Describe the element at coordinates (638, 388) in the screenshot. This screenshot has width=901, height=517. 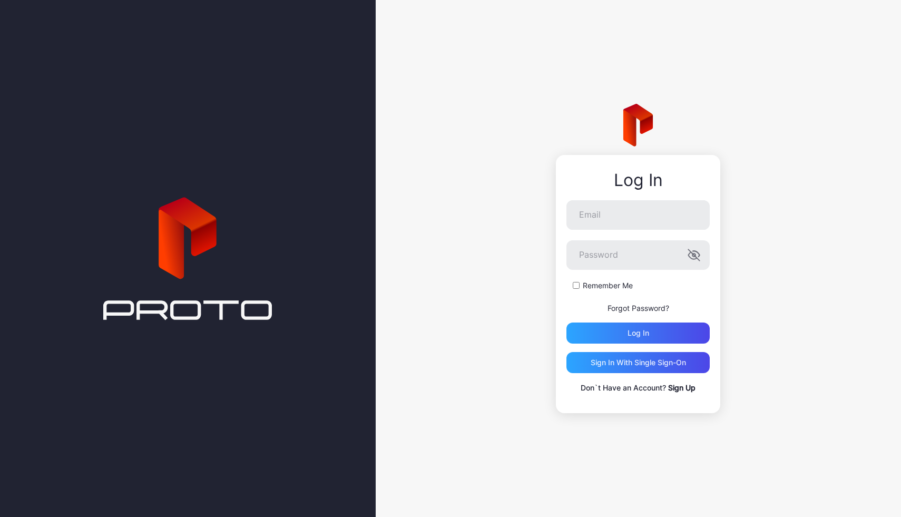
I see `p: Don`t Have an Account?` at that location.